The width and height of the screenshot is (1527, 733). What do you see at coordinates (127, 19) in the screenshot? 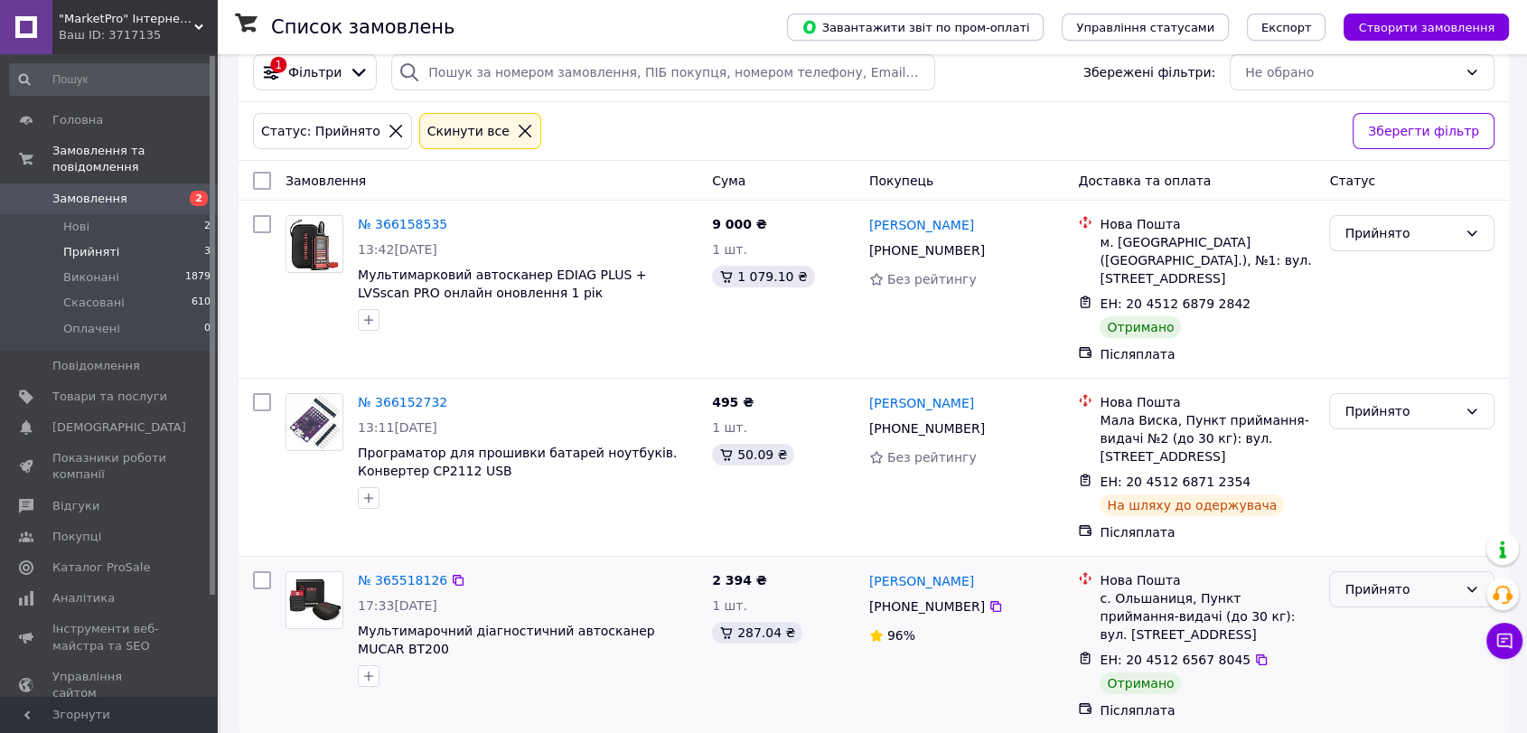
I see `span: "MarketPro" Інтернет-магазин інструментів та обладнання` at bounding box center [127, 19].